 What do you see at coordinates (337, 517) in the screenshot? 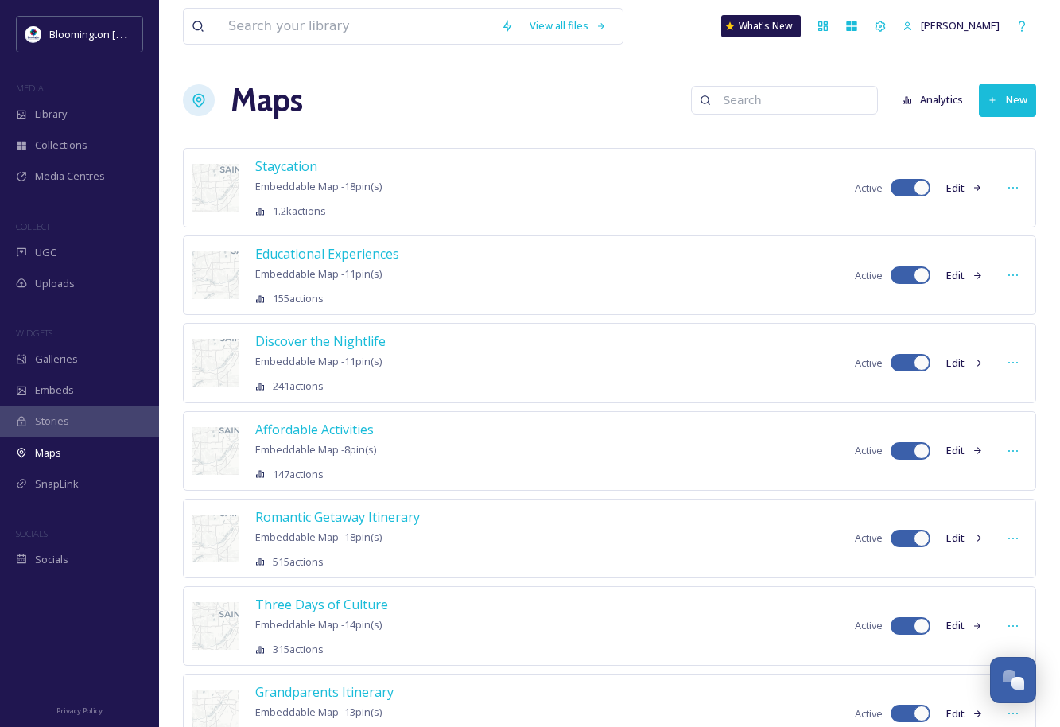
I see `span: Romantic Getaway Itinerary` at bounding box center [337, 517].